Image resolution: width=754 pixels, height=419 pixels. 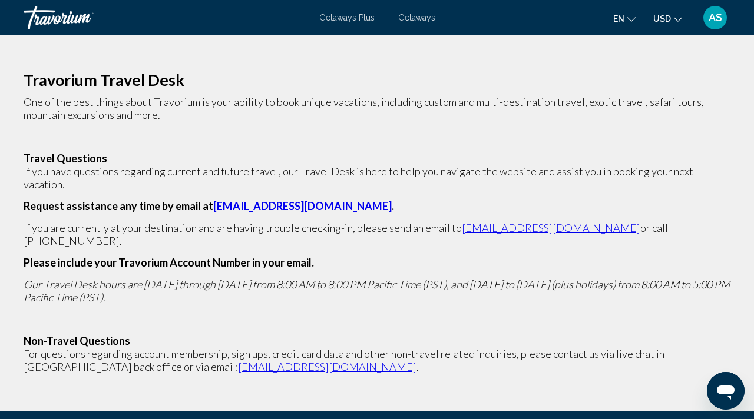 What do you see at coordinates (377, 234) in the screenshot?
I see `p: If you are currently at your destination and are having trouble checking-in, please send an email...` at bounding box center [377, 234].